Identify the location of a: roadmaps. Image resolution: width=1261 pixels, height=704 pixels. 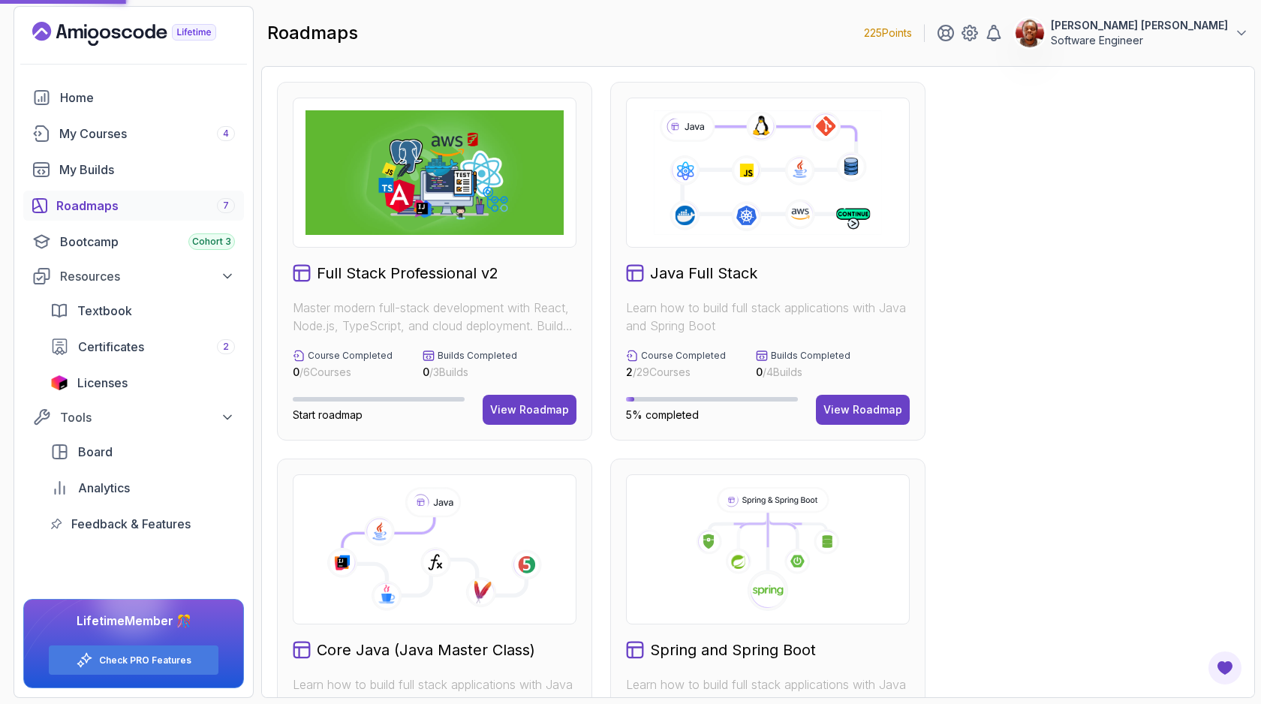
(134, 206).